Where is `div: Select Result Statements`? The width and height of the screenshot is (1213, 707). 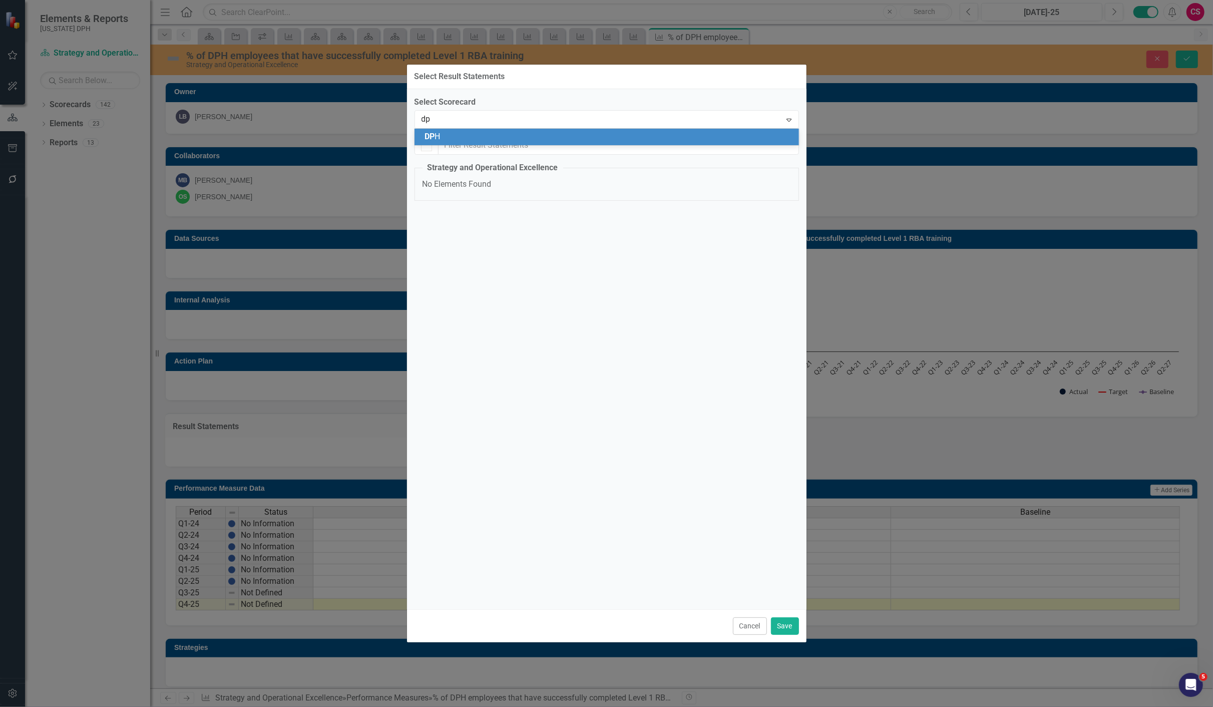 div: Select Result Statements is located at coordinates (460, 77).